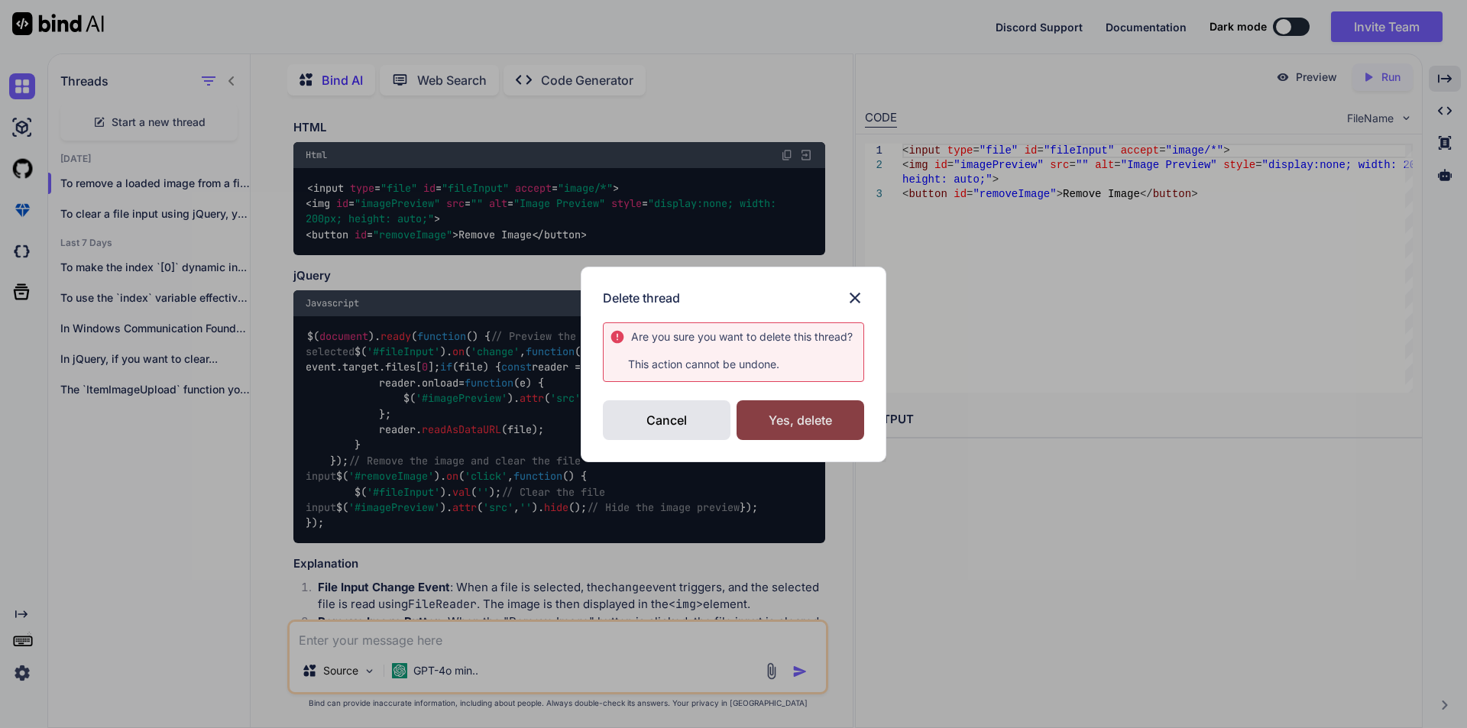  I want to click on img: close, so click(855, 298).